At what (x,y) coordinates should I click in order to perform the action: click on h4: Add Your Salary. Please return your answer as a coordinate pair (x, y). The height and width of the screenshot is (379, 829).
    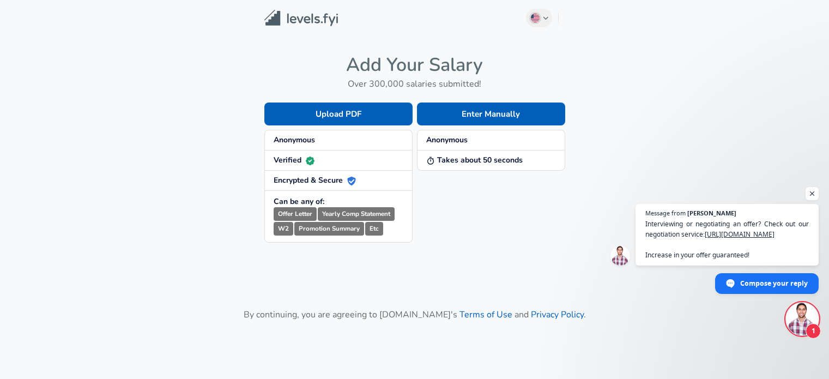
    Looking at the image, I should click on (415, 65).